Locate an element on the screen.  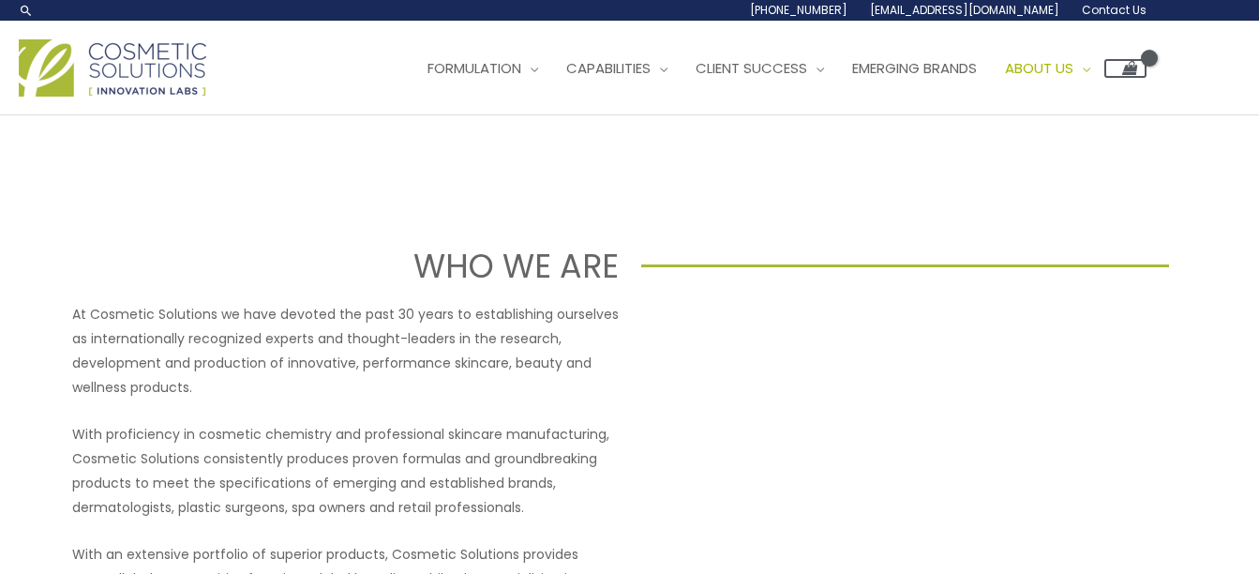
span: Emerging Brands is located at coordinates (914, 67).